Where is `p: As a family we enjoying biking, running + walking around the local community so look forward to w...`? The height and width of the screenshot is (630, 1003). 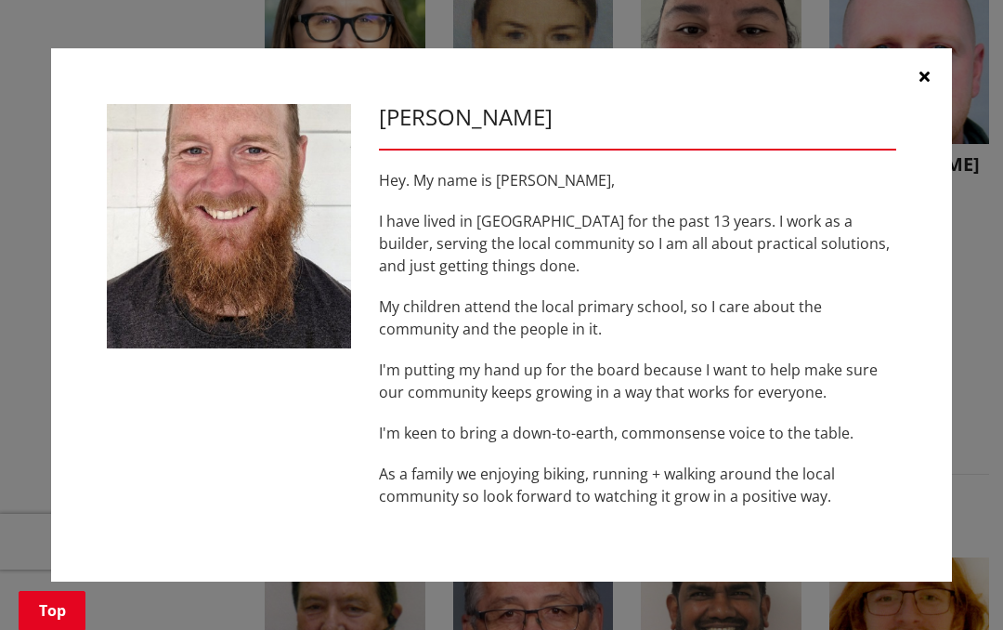
p: As a family we enjoying biking, running + walking around the local community so look forward to w... is located at coordinates (637, 485).